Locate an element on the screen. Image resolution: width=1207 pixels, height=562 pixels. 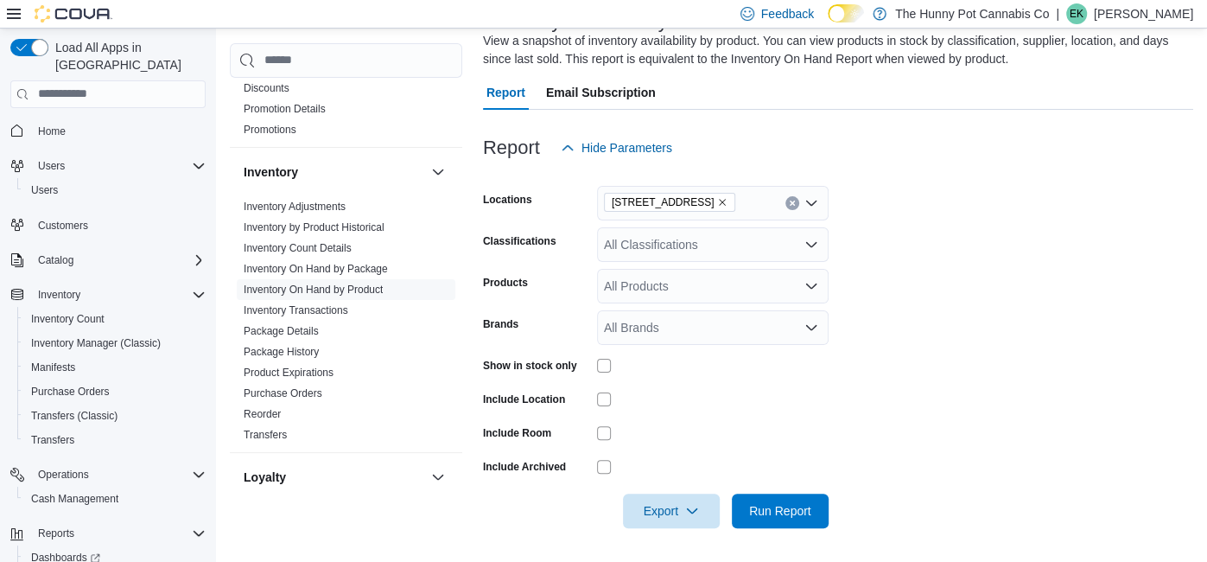
a: Product Expirations is located at coordinates (289, 373).